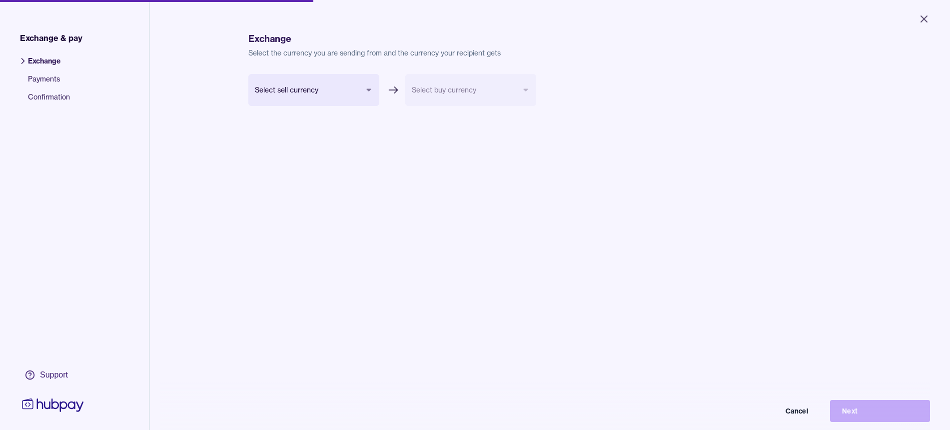 Image resolution: width=950 pixels, height=430 pixels. What do you see at coordinates (924, 19) in the screenshot?
I see `button: Close` at bounding box center [924, 19].